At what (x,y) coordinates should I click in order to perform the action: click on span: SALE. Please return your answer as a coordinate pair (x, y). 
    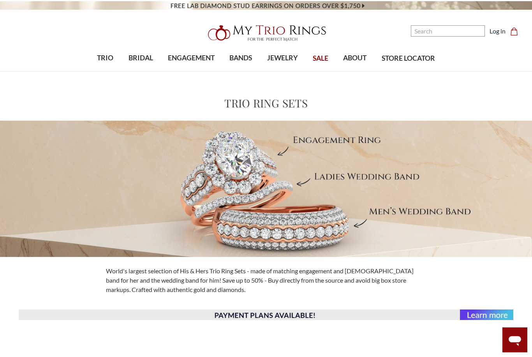
    Looking at the image, I should click on (321, 58).